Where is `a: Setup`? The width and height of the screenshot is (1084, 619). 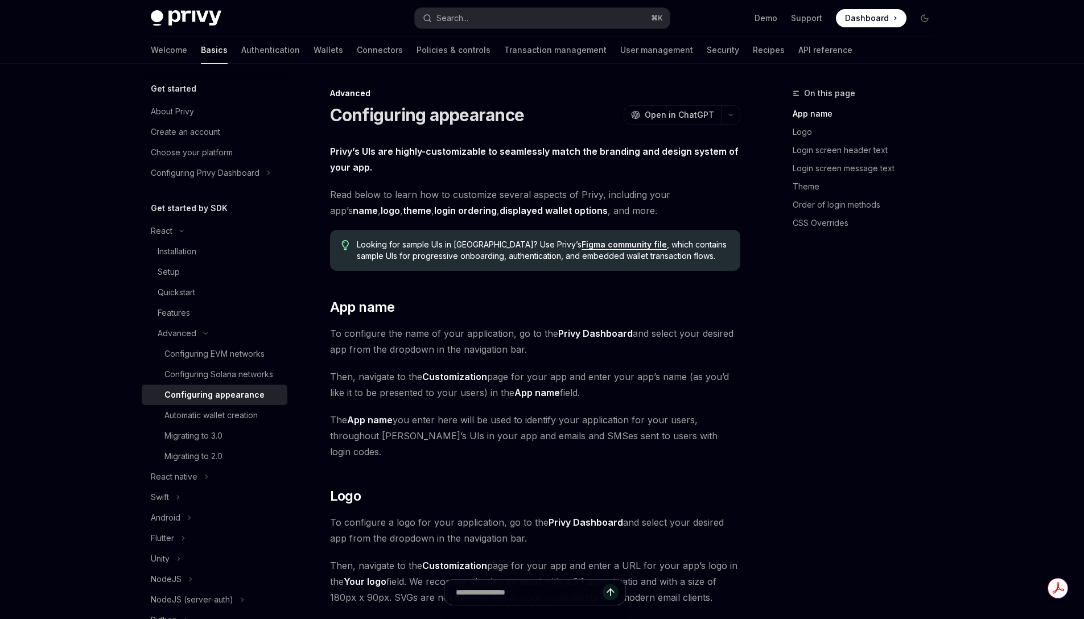
a: Setup is located at coordinates (215, 272).